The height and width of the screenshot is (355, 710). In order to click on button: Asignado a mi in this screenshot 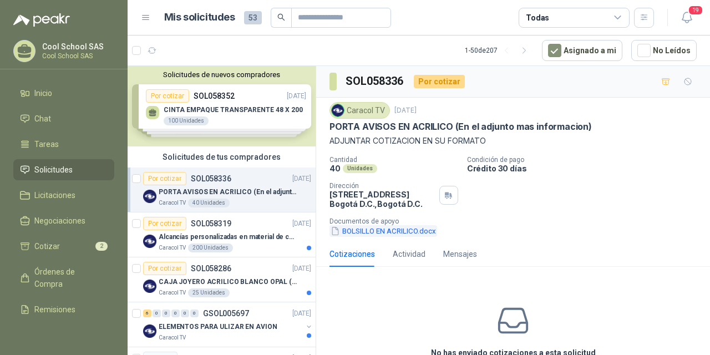, I will do `click(582, 51)`.